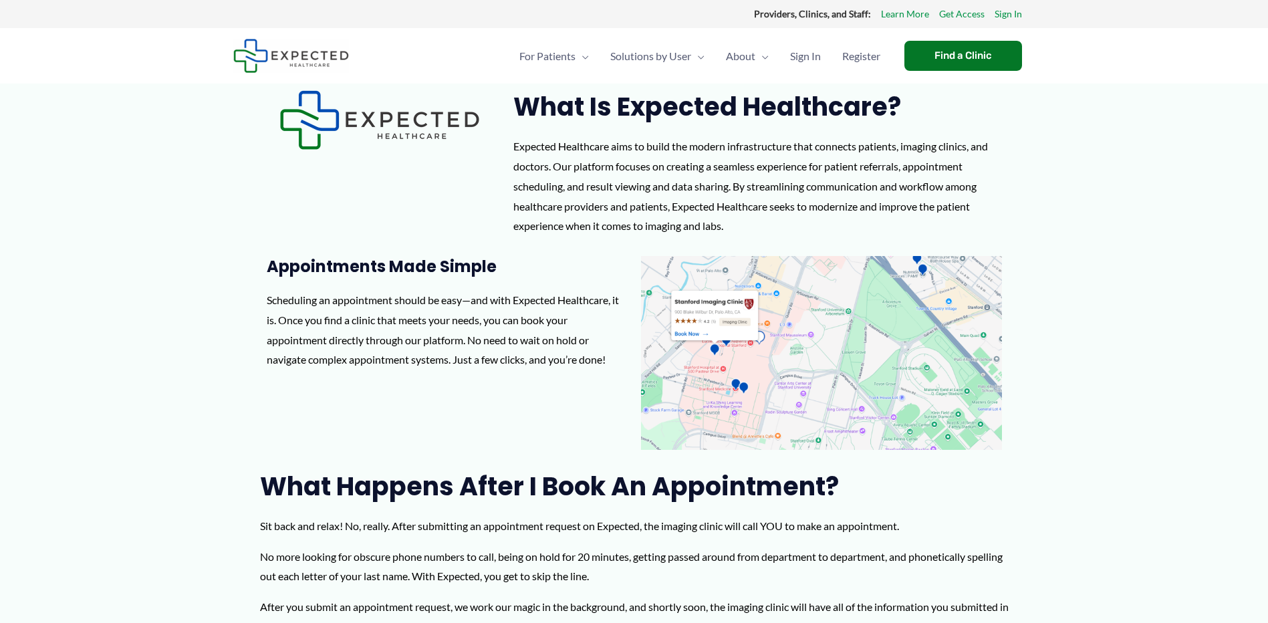  Describe the element at coordinates (963, 55) in the screenshot. I see `a: Find a Clinic` at that location.